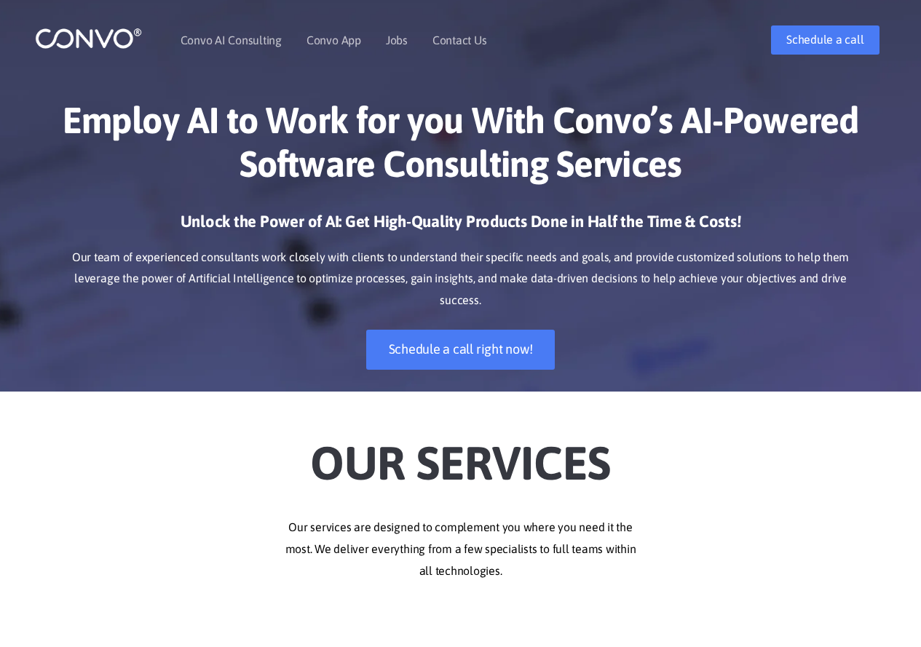  I want to click on h1: Employ AI to Work for you With Convo’s AI-Powered Software Consulting Services, so click(461, 147).